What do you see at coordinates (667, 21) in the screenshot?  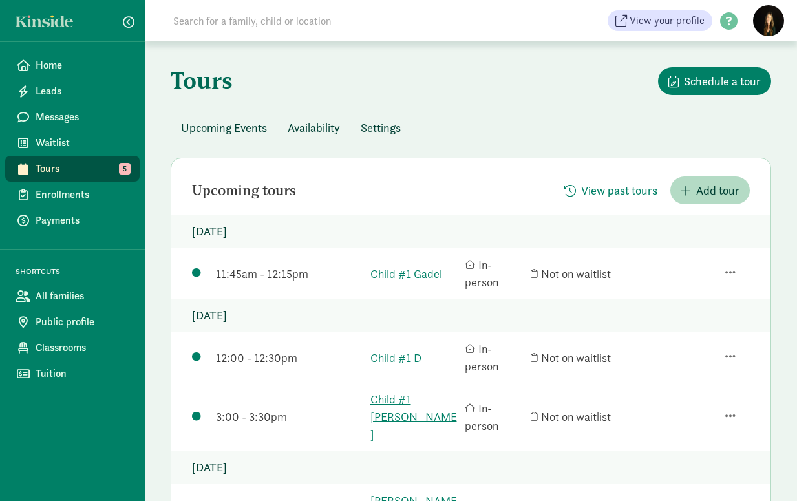 I see `span: View your profile` at bounding box center [667, 21].